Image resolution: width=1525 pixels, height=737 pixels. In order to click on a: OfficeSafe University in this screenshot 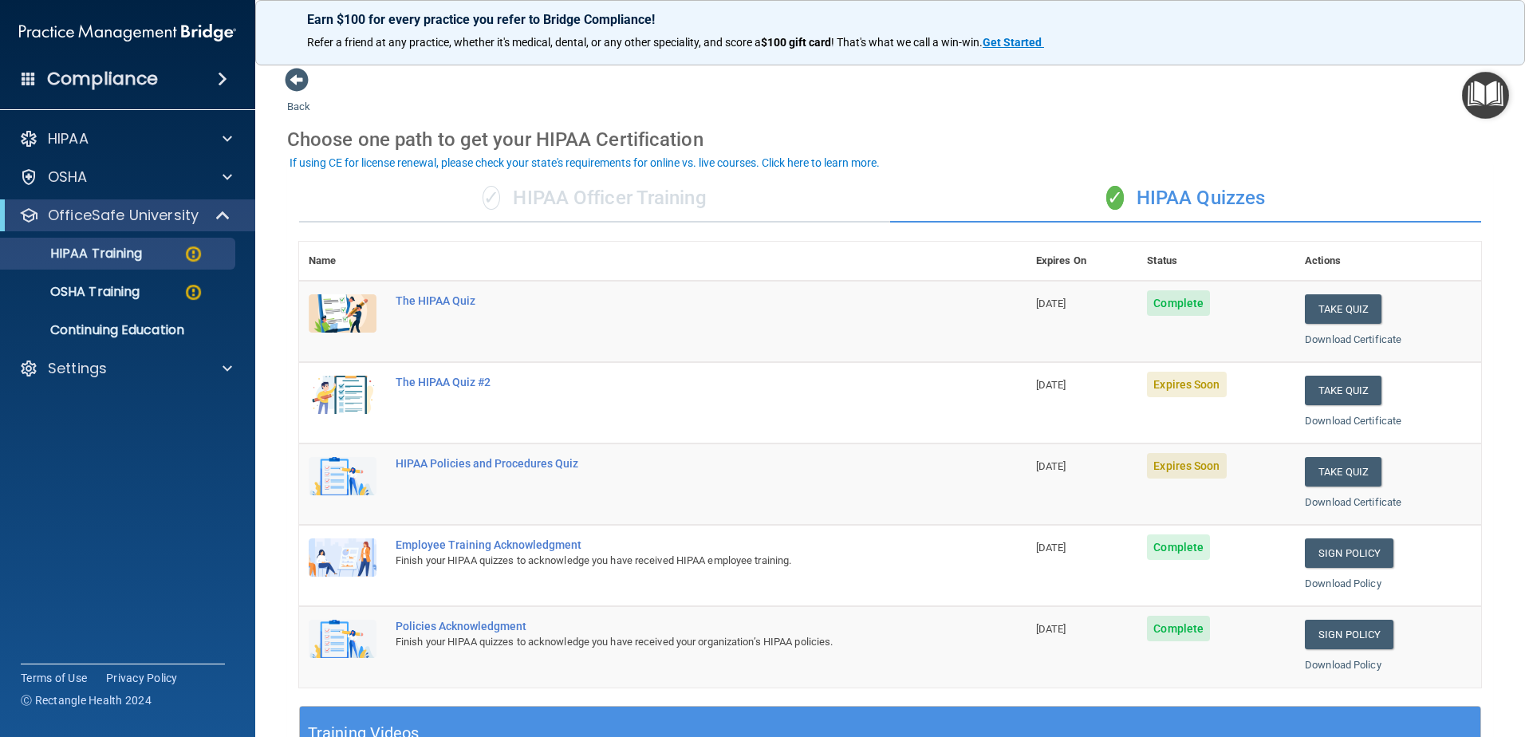, I will do `click(125, 215)`.